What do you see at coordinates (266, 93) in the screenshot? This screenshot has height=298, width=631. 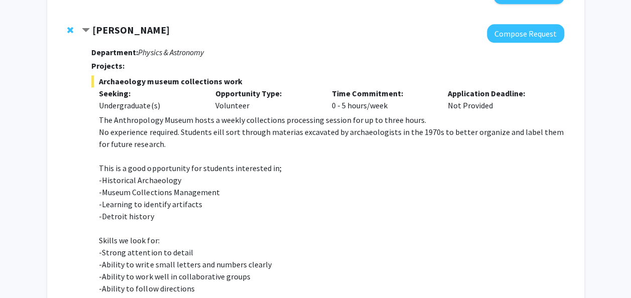 I see `p: Opportunity Type:` at bounding box center [266, 93].